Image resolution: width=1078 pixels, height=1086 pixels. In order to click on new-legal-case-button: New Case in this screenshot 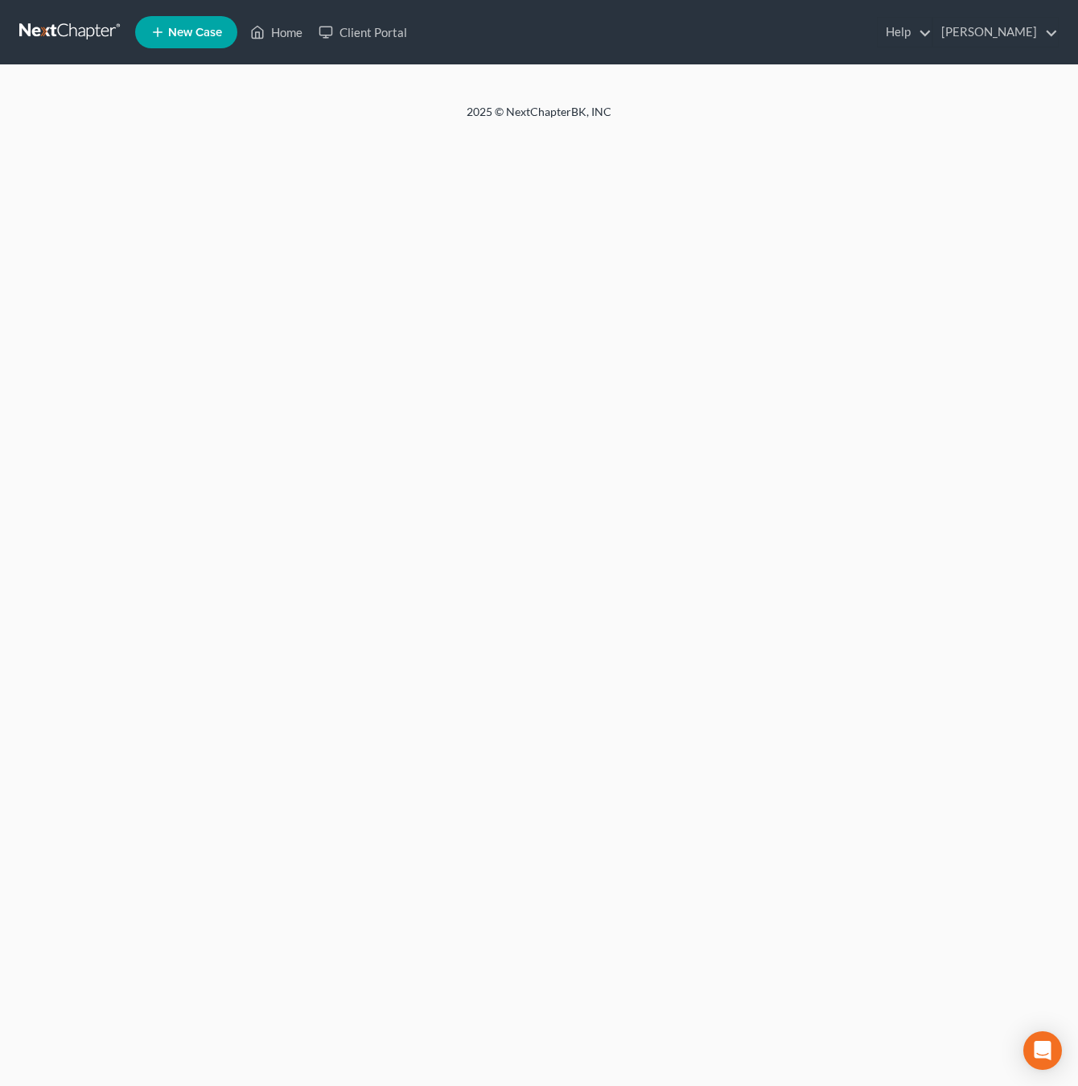, I will do `click(186, 32)`.